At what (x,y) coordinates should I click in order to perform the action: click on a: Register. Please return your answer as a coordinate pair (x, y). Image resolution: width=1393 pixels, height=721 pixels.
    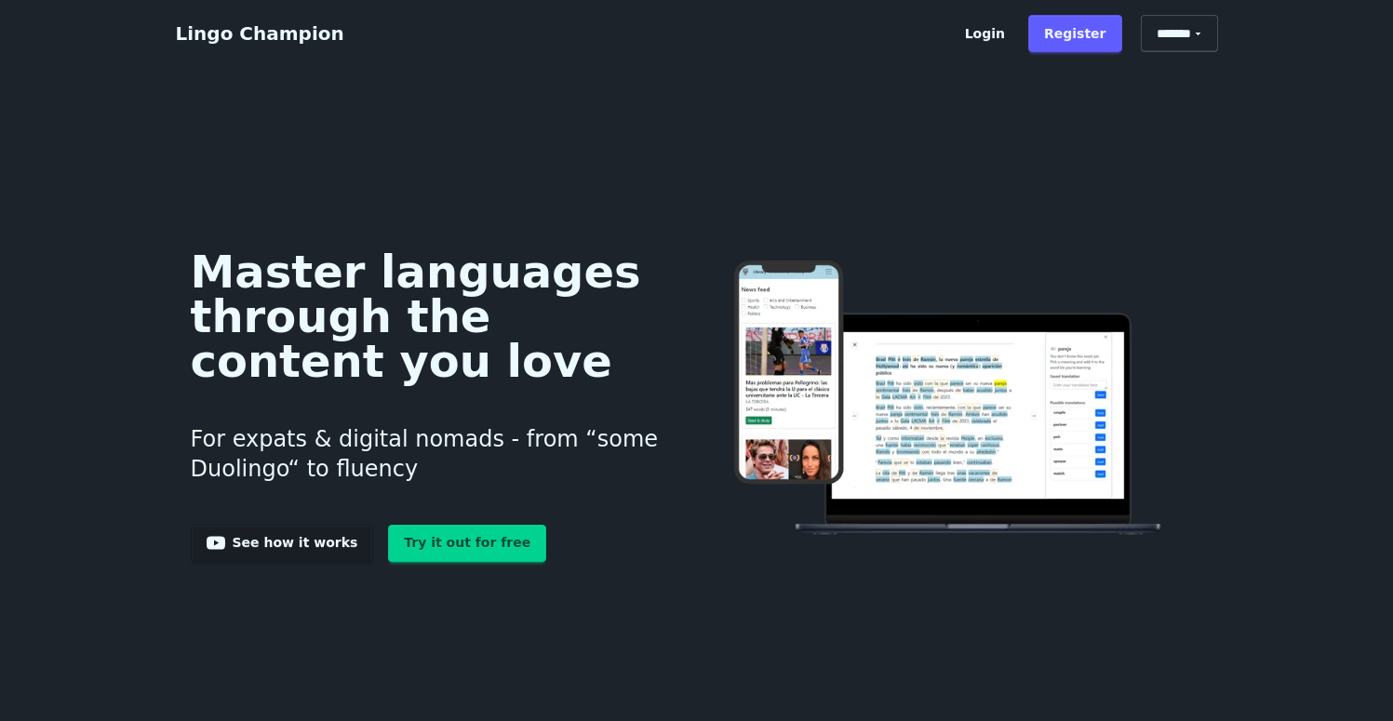
    Looking at the image, I should click on (1075, 33).